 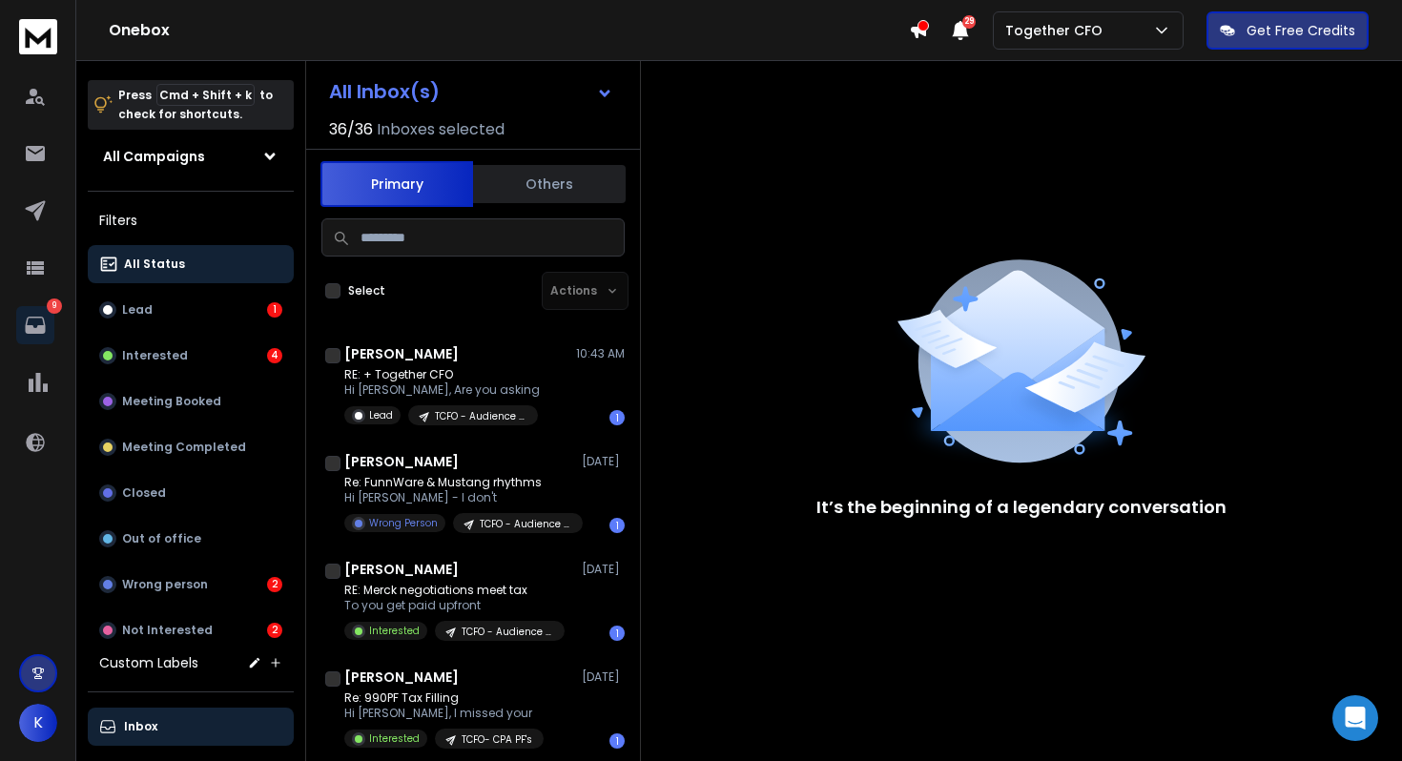 What do you see at coordinates (167, 631) in the screenshot?
I see `p: Not Interested` at bounding box center [167, 631].